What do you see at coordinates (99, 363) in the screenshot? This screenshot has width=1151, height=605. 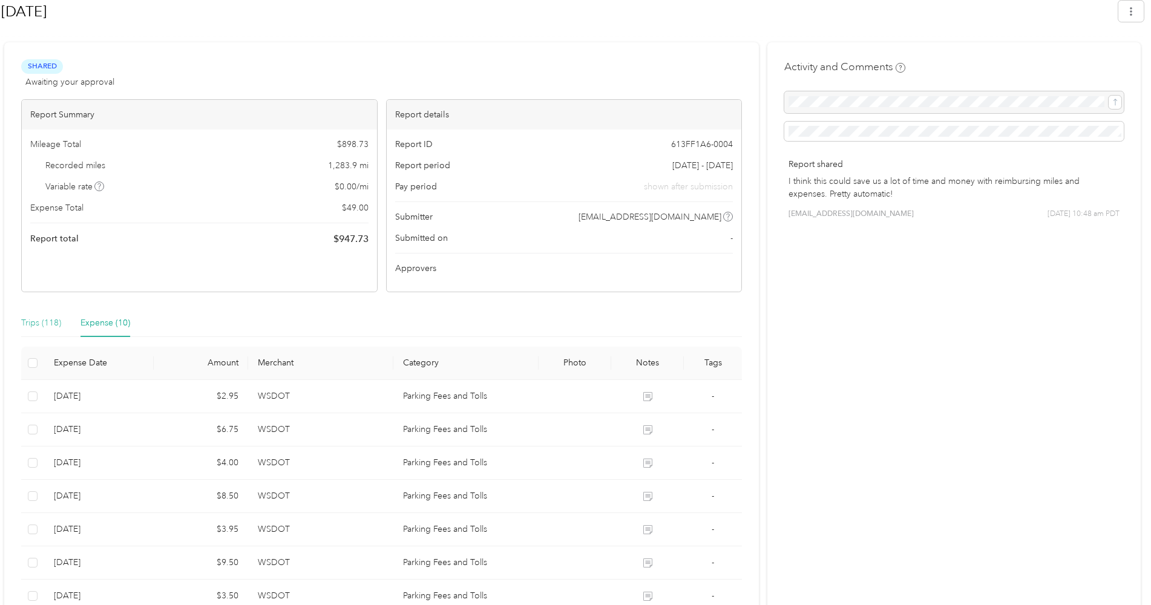 I see `th: Expense Date` at bounding box center [99, 363].